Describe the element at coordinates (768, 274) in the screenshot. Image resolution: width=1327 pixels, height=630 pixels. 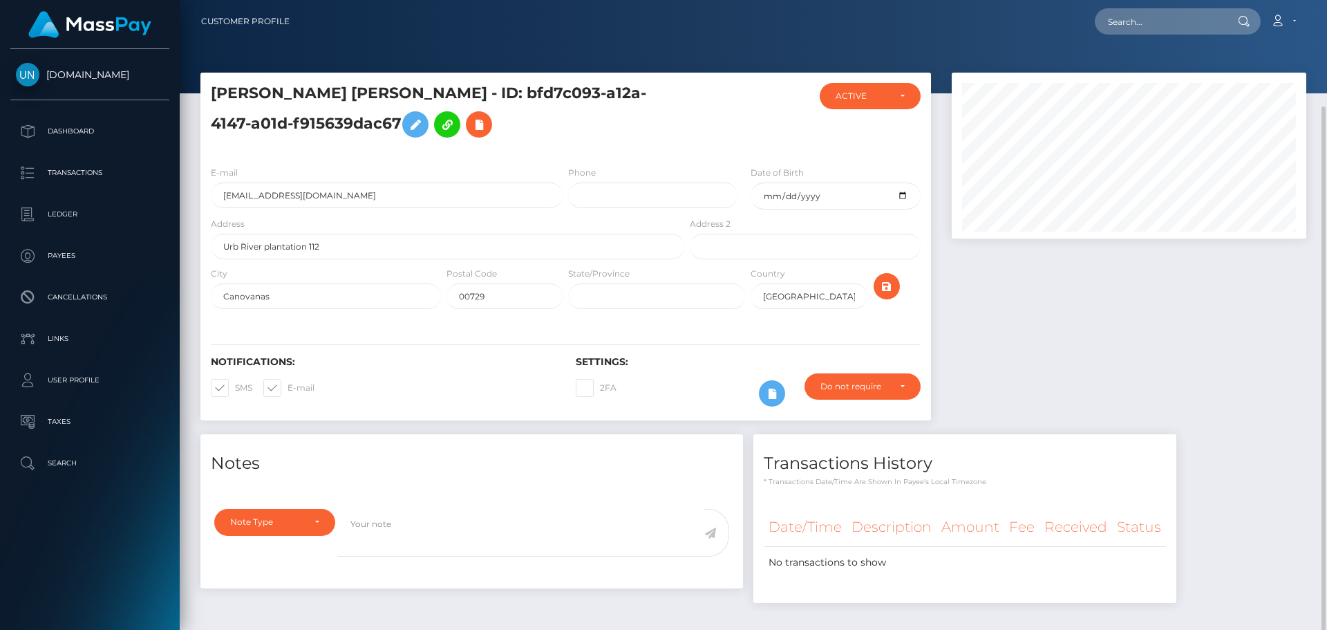
I see `label: Country` at that location.